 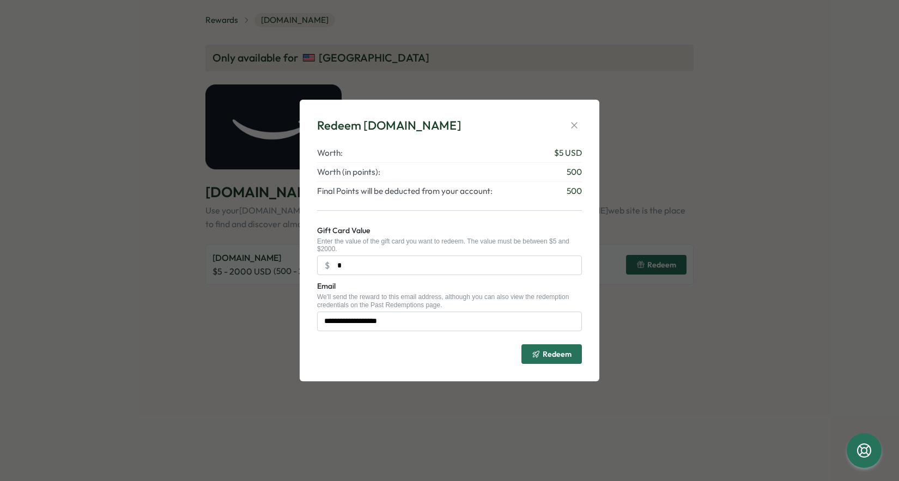 What do you see at coordinates (405, 191) in the screenshot?
I see `span: Final Points will be deducted from your account:` at bounding box center [405, 191].